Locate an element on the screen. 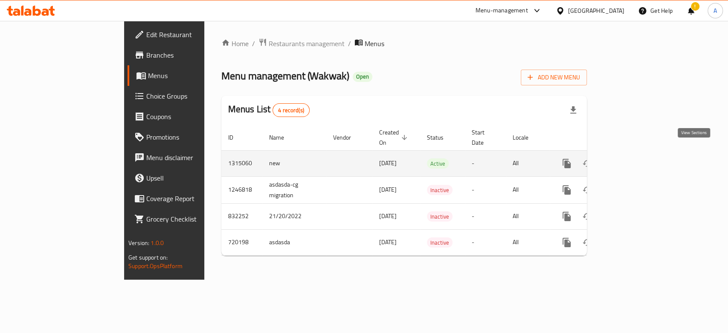  span: Locale is located at coordinates (526, 137).